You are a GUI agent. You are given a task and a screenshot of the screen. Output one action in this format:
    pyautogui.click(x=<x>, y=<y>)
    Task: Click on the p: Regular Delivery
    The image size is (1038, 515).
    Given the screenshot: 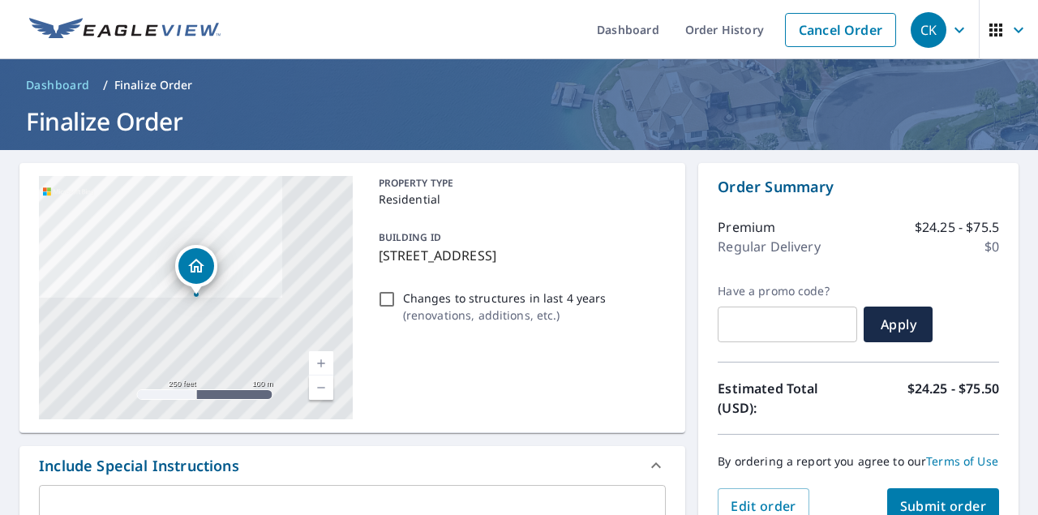 What is the action you would take?
    pyautogui.click(x=769, y=247)
    